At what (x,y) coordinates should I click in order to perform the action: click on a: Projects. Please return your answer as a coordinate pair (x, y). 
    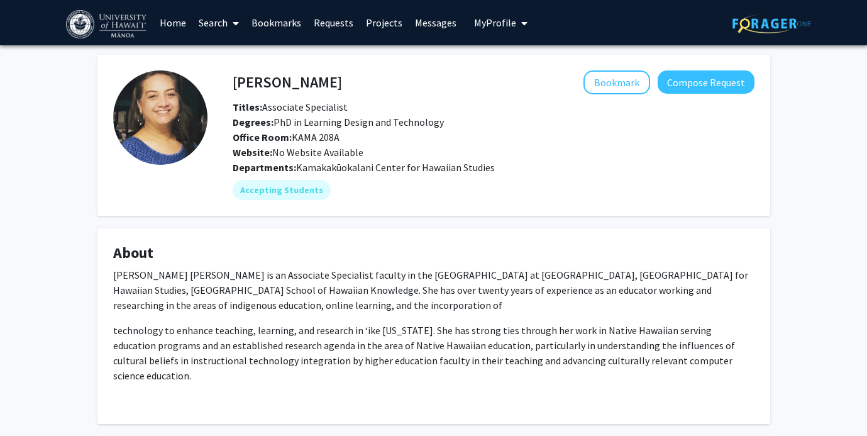
    Looking at the image, I should click on (384, 23).